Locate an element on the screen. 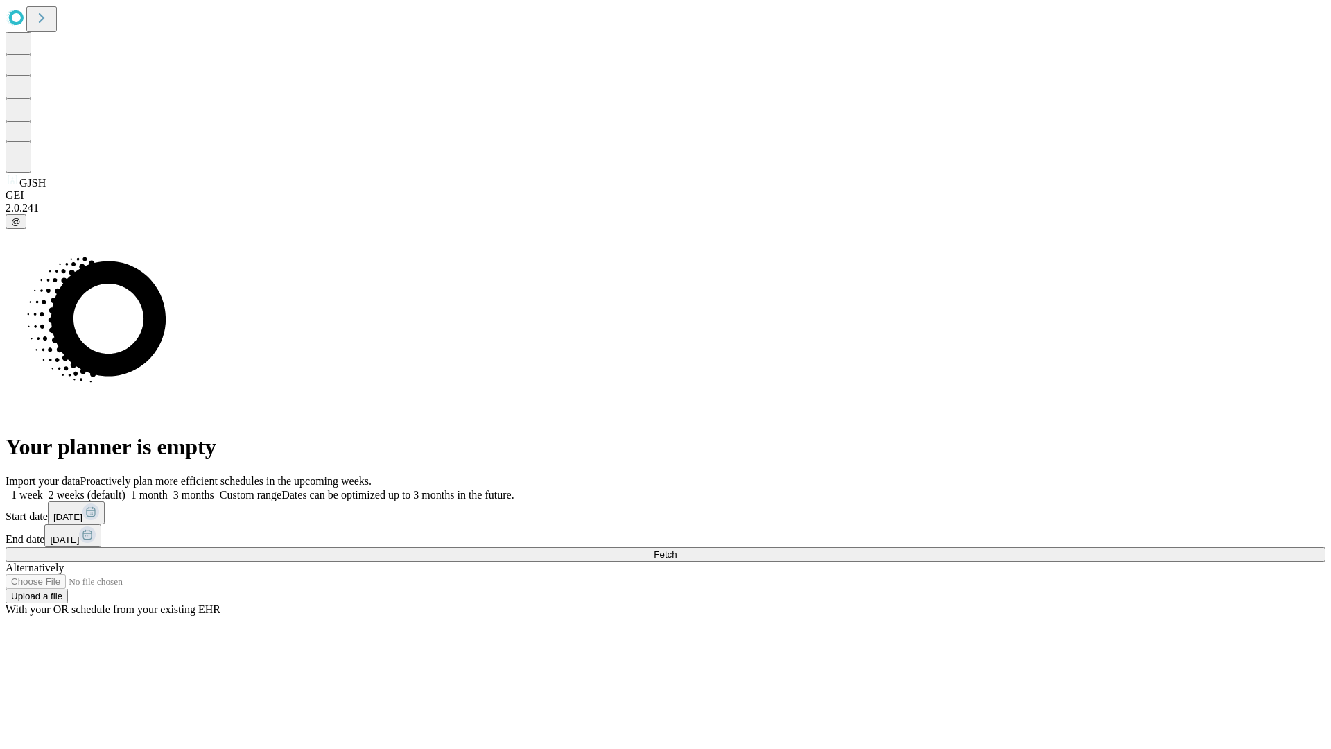 The image size is (1331, 749). button: Upload a file is located at coordinates (37, 596).